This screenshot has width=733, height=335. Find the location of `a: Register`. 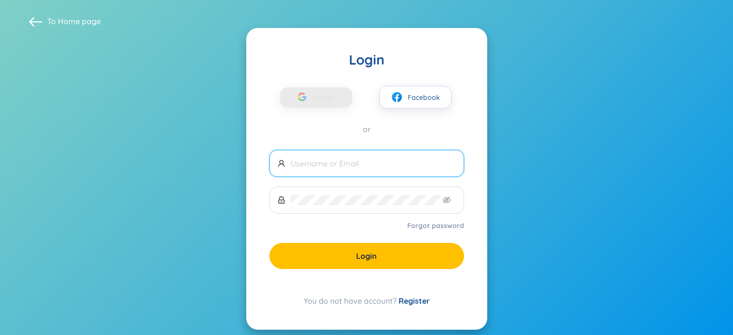

a: Register is located at coordinates (414, 301).